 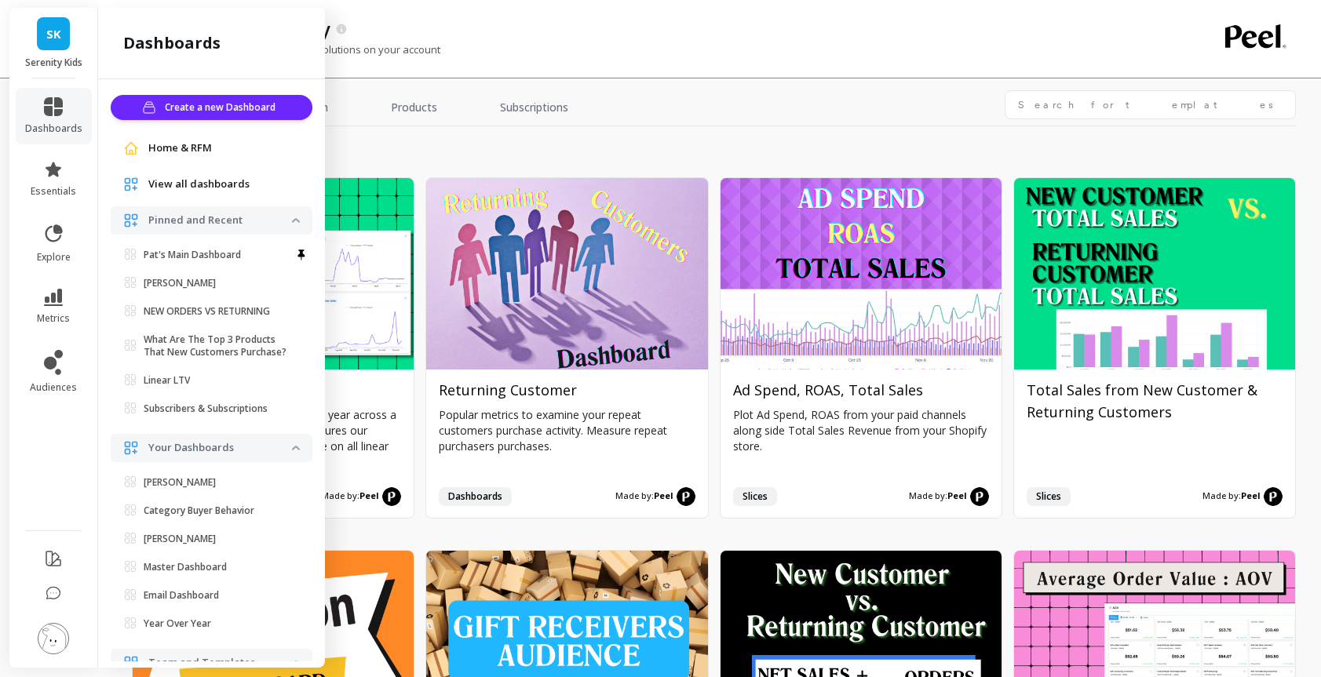 I want to click on nav: Tabs, so click(x=359, y=108).